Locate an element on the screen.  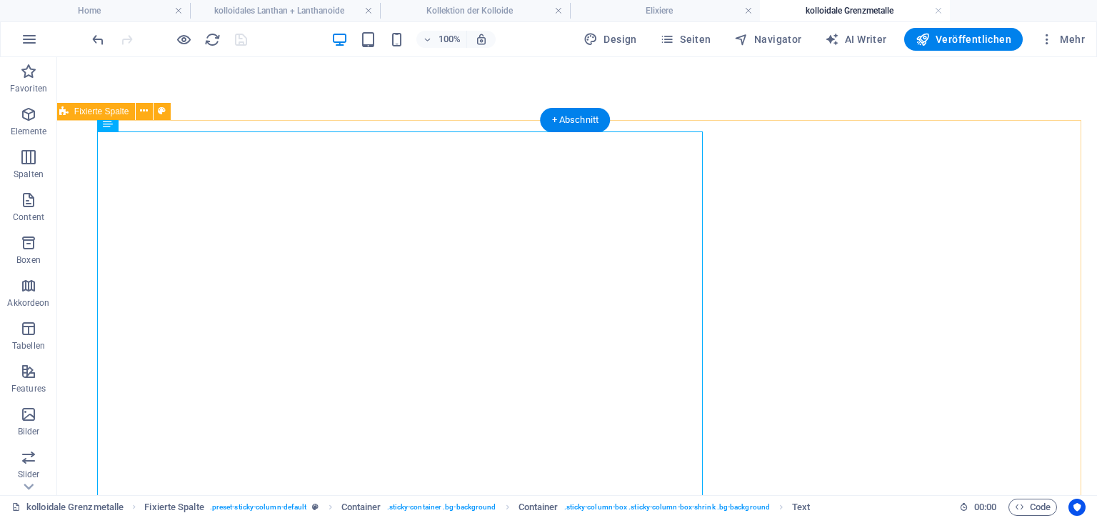
h4: kolloidale Grenzmetalle is located at coordinates (855, 11).